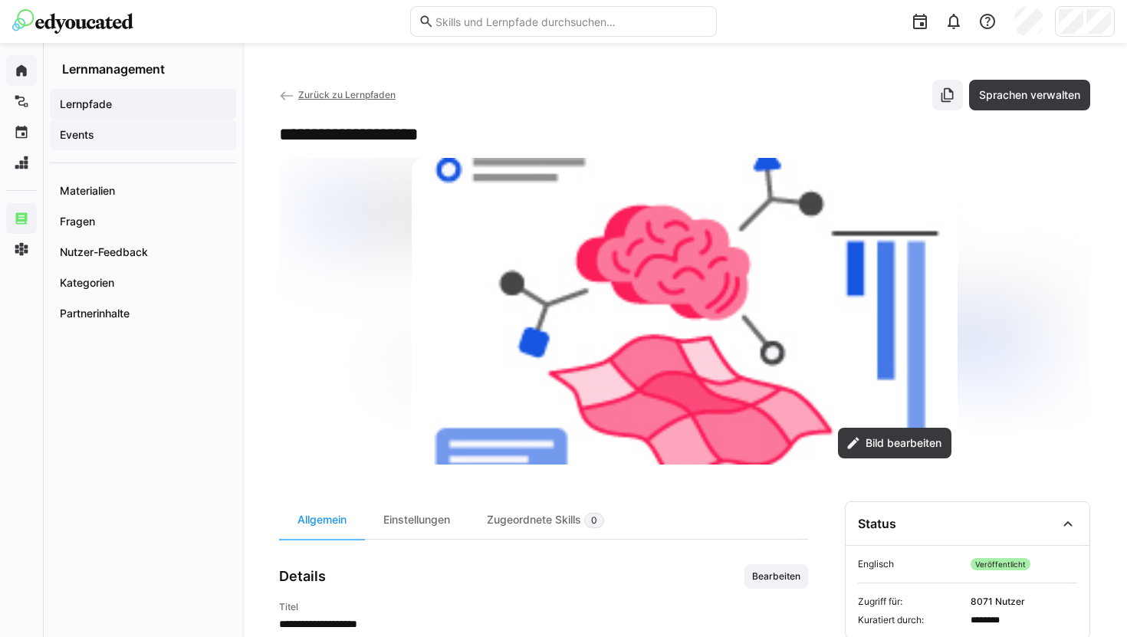 The width and height of the screenshot is (1127, 637). What do you see at coordinates (894, 443) in the screenshot?
I see `button: Bild bearbeiten` at bounding box center [894, 443].